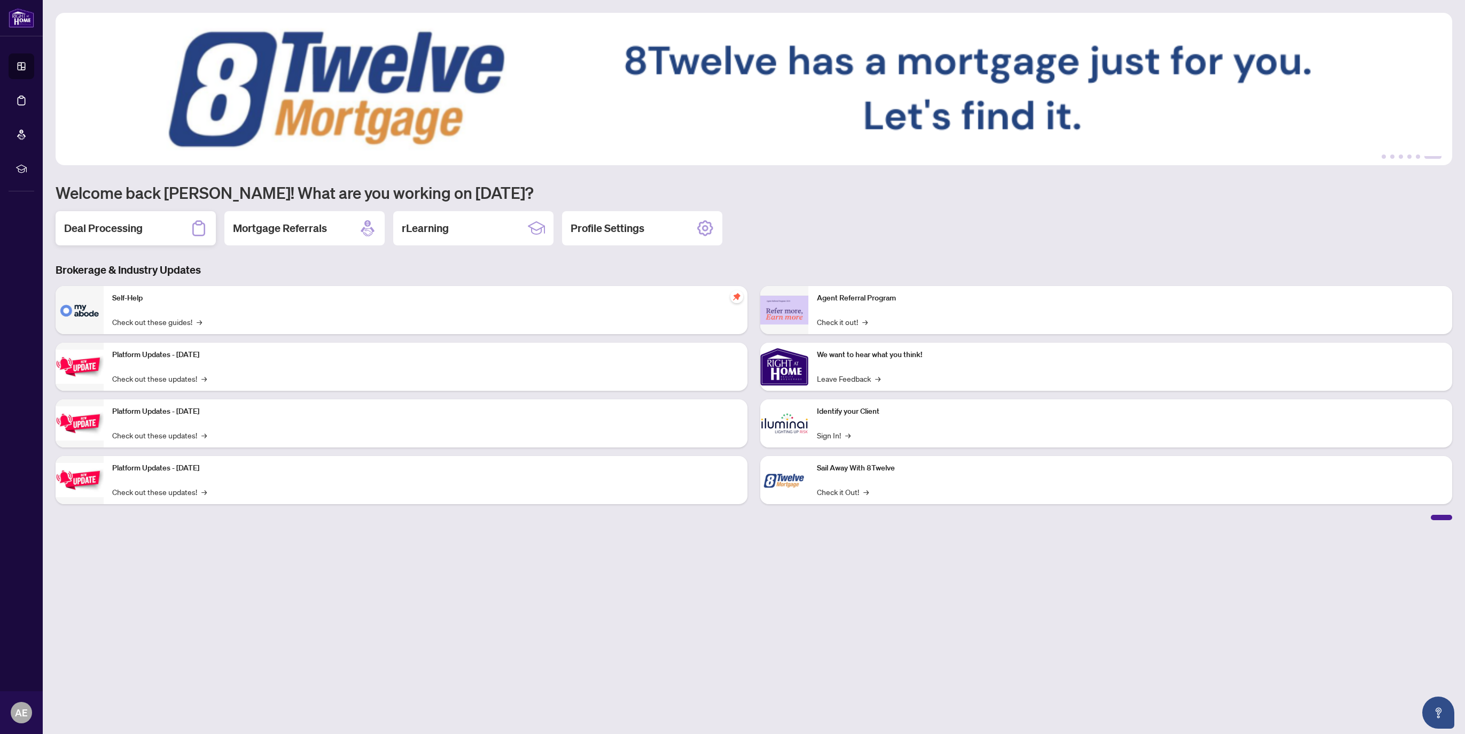 Image resolution: width=1465 pixels, height=734 pixels. I want to click on p: We want to hear what you think!, so click(1130, 355).